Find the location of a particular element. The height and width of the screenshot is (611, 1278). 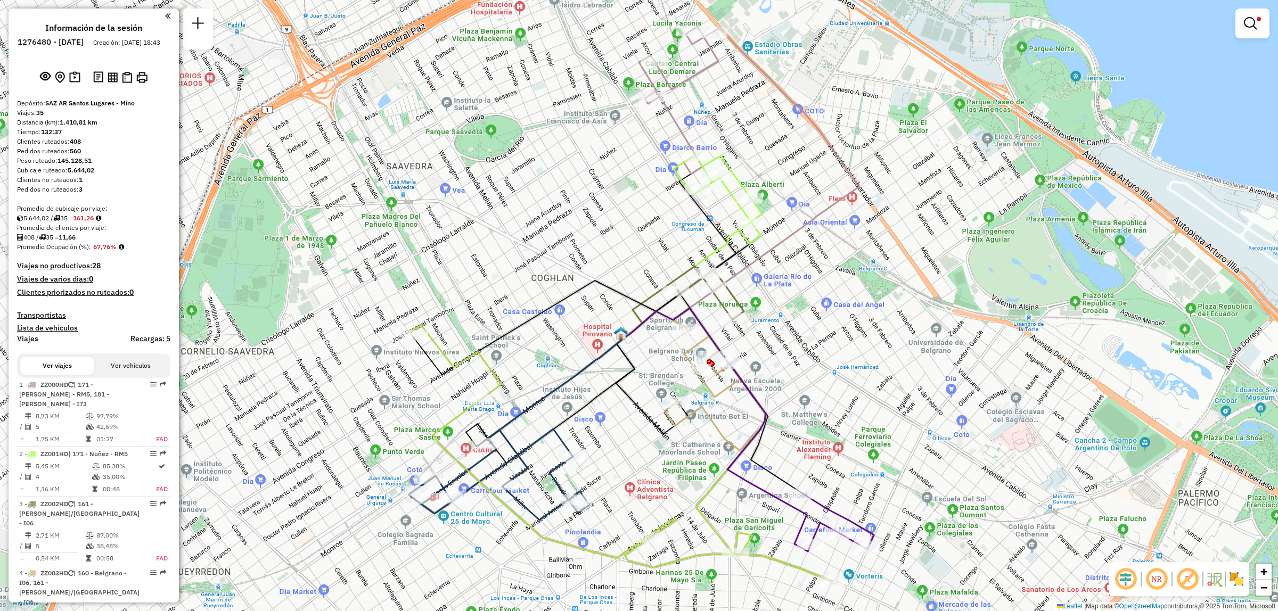

td: 42,69% is located at coordinates (119, 427).